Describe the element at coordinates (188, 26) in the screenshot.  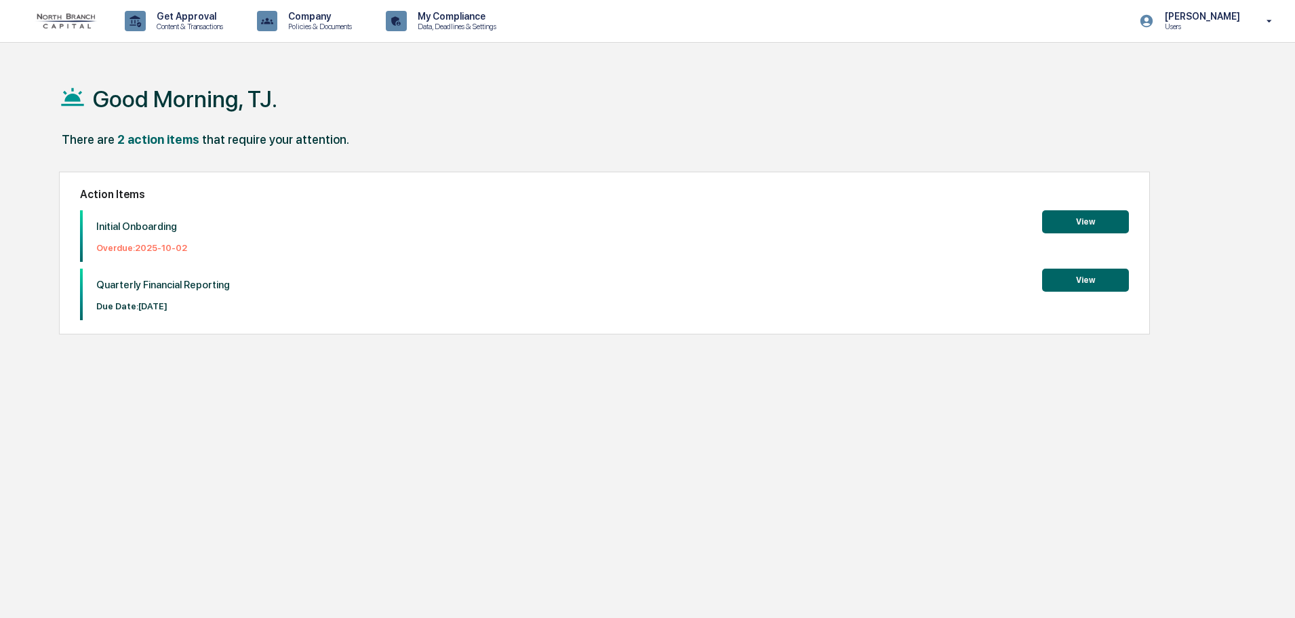
I see `p: Content & Transactions` at that location.